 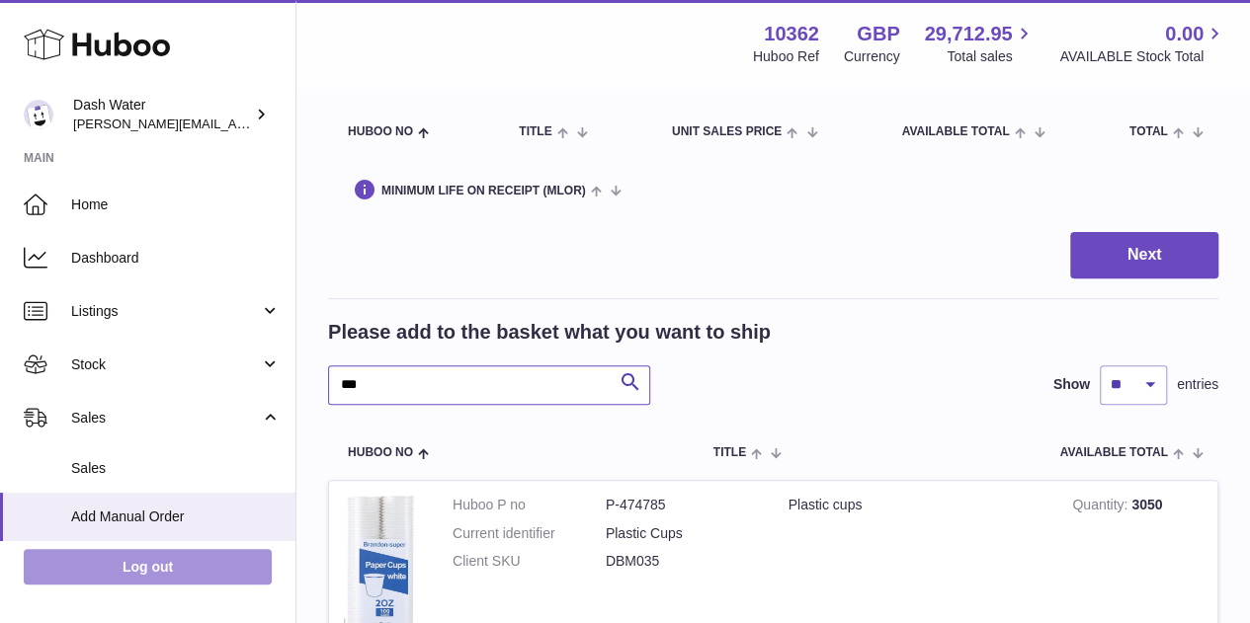 I want to click on h2: Please add to the basket what you want to ship, so click(x=549, y=332).